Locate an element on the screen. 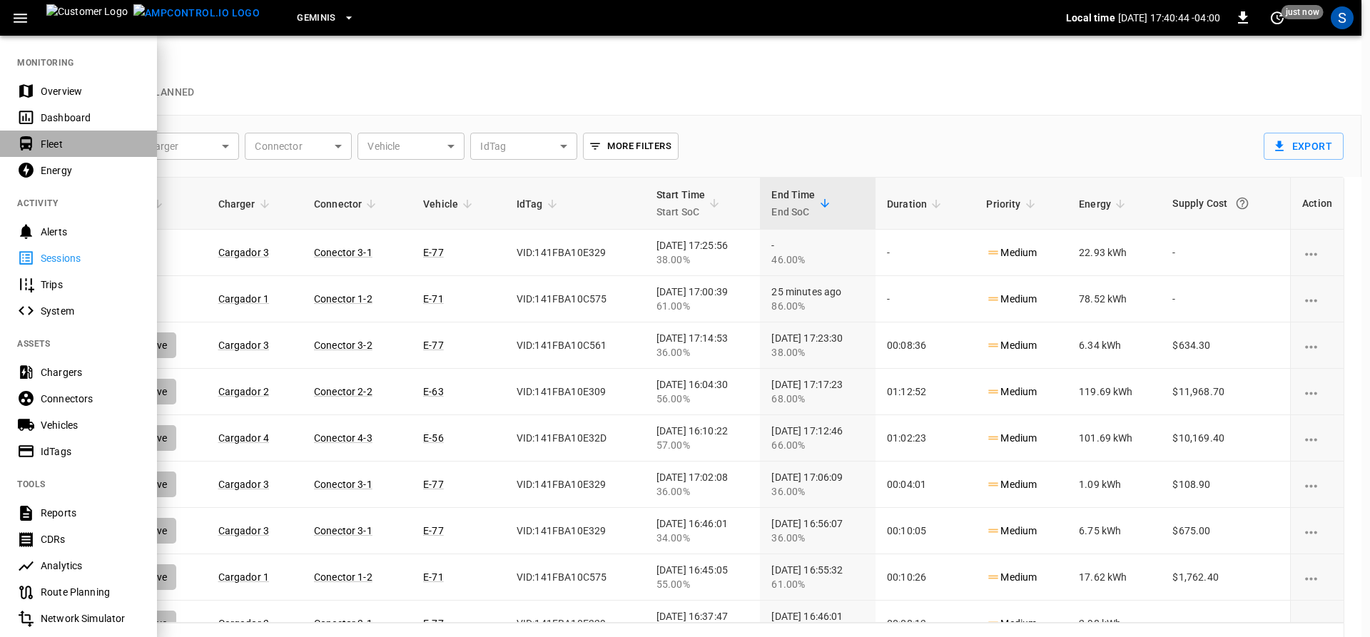 The height and width of the screenshot is (637, 1370). div: Energy is located at coordinates (90, 171).